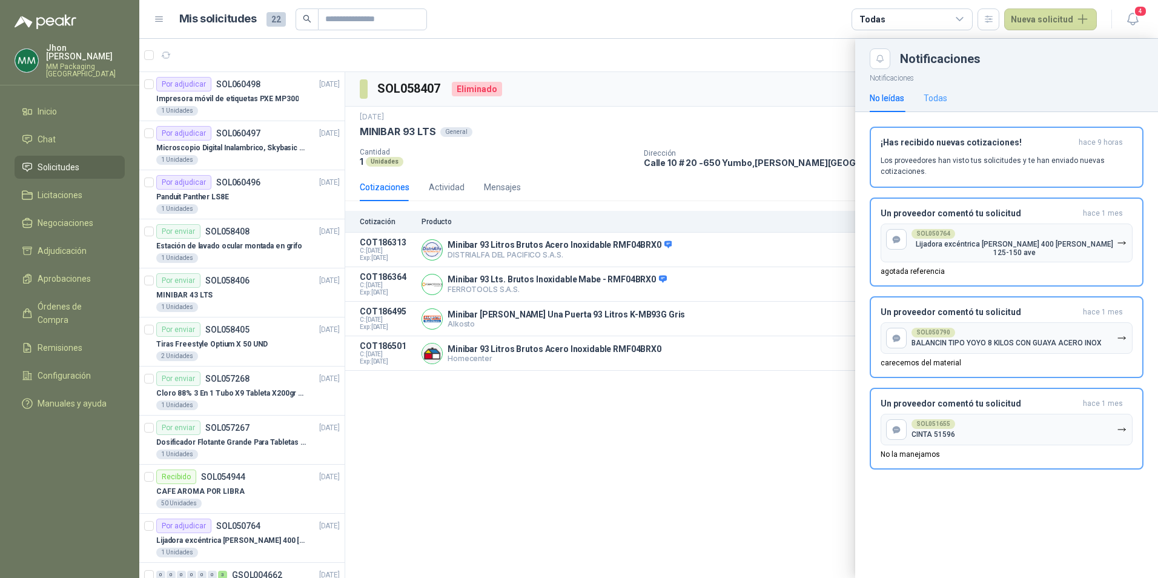 The image size is (1158, 578). Describe the element at coordinates (70, 167) in the screenshot. I see `a: Solicitudes` at that location.